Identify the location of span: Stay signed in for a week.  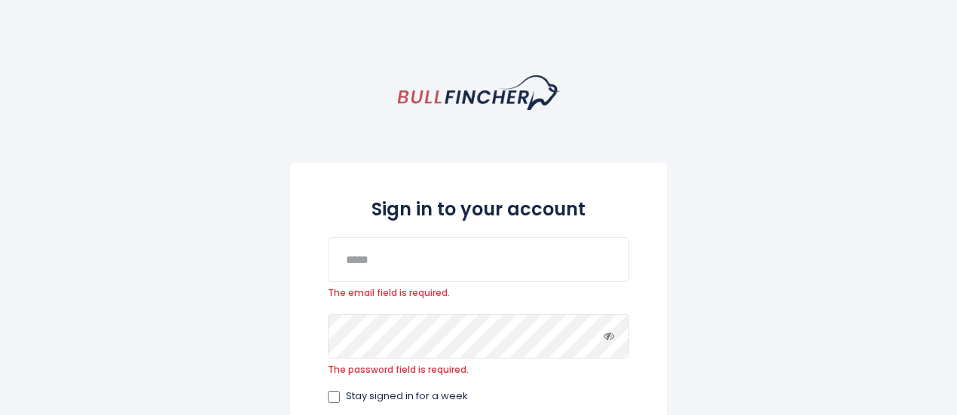
(407, 396).